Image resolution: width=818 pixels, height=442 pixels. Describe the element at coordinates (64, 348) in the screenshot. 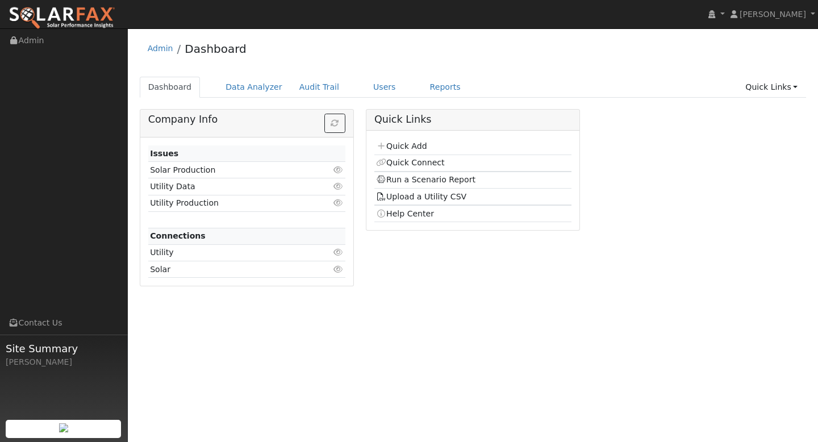

I see `span: Site Summary` at that location.